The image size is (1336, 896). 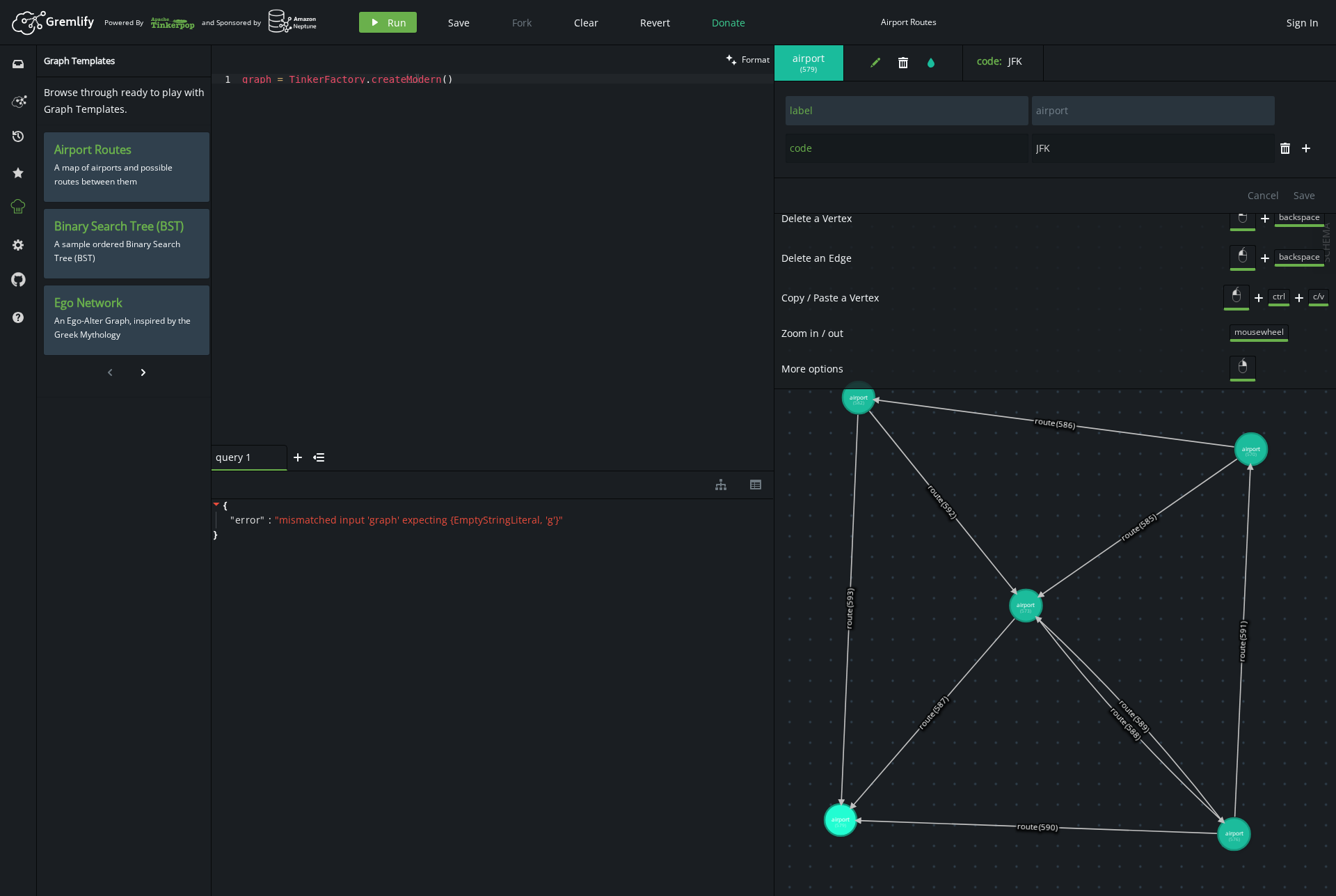 What do you see at coordinates (1303, 22) in the screenshot?
I see `button: Sign In` at bounding box center [1303, 22].